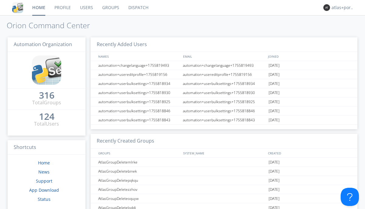  Describe the element at coordinates (139, 190) in the screenshot. I see `div: AtlasGroupDeletezzhov` at that location.